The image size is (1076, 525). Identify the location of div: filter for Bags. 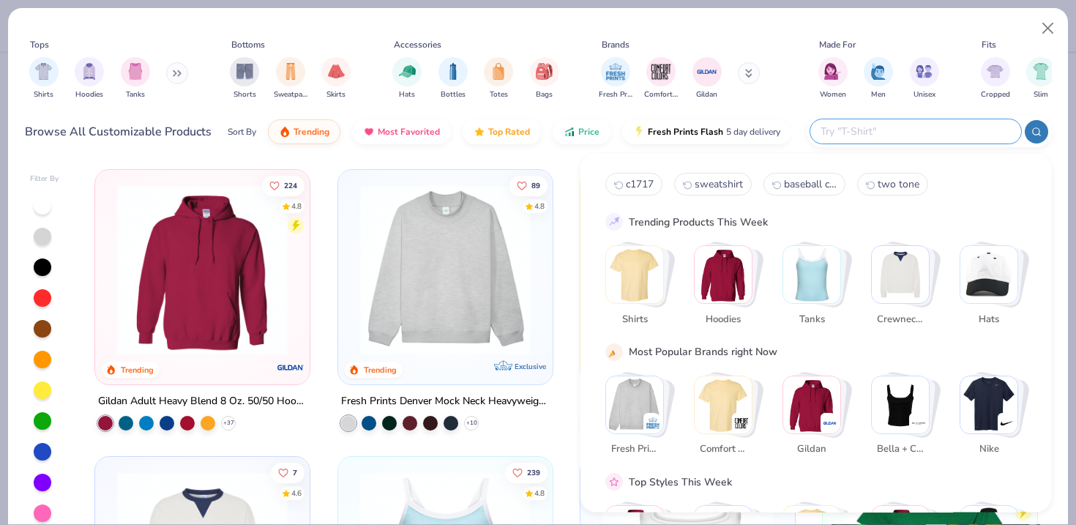
(545, 78).